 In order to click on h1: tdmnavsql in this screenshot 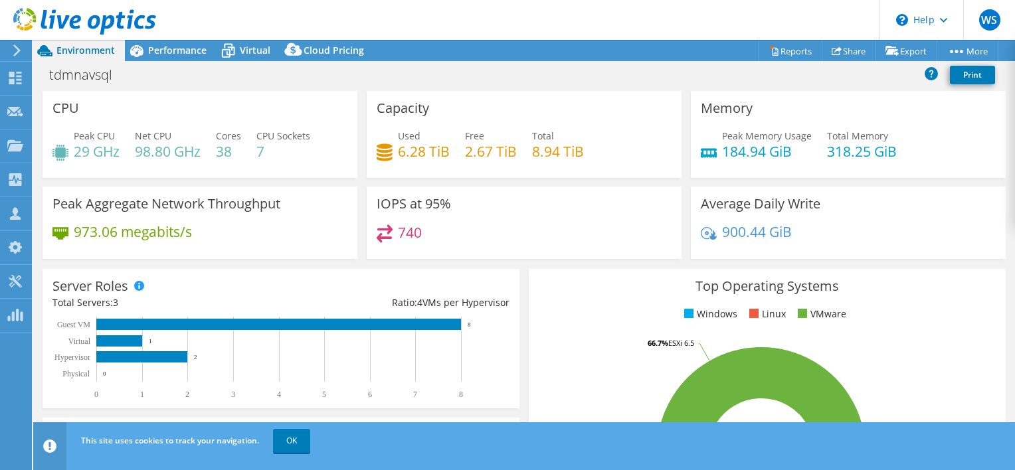, I will do `click(88, 75)`.